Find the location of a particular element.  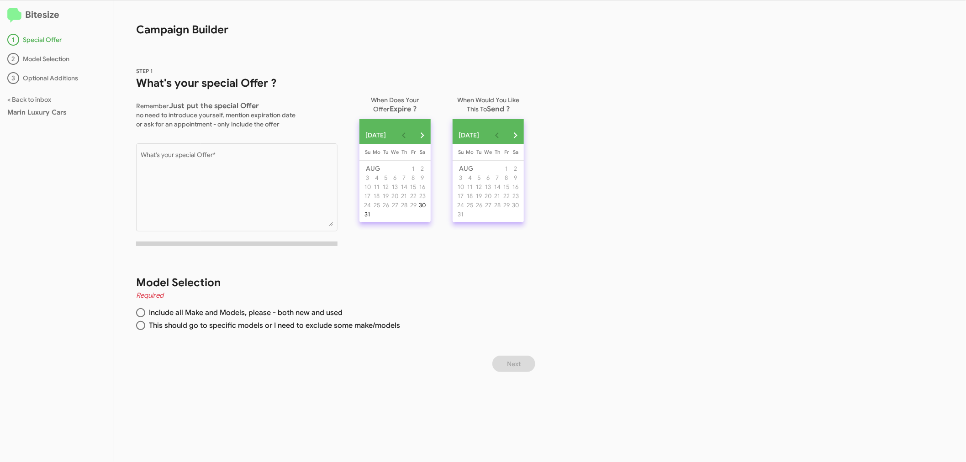

div: 11 is located at coordinates (377, 187).